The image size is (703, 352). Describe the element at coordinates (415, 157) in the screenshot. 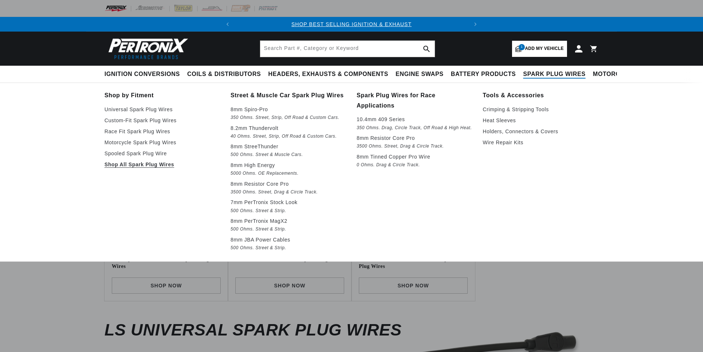

I see `p: 8mm Tinned Copper Pro Wire` at that location.